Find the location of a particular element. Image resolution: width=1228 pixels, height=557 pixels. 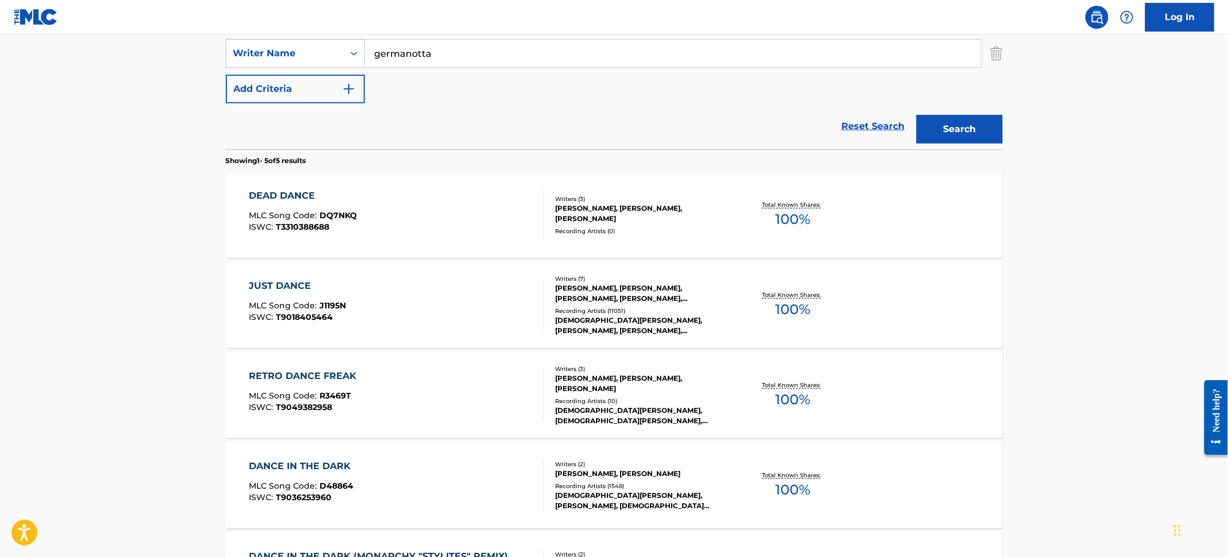

a: Reset Search is located at coordinates (874, 126).